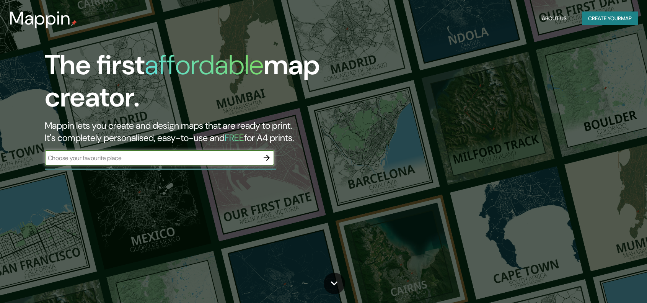  I want to click on h1: affordable, so click(204, 65).